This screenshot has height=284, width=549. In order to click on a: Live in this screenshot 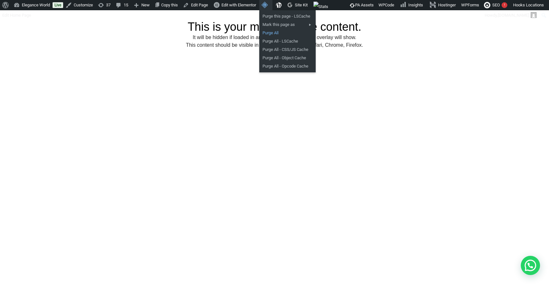, I will do `click(58, 5)`.